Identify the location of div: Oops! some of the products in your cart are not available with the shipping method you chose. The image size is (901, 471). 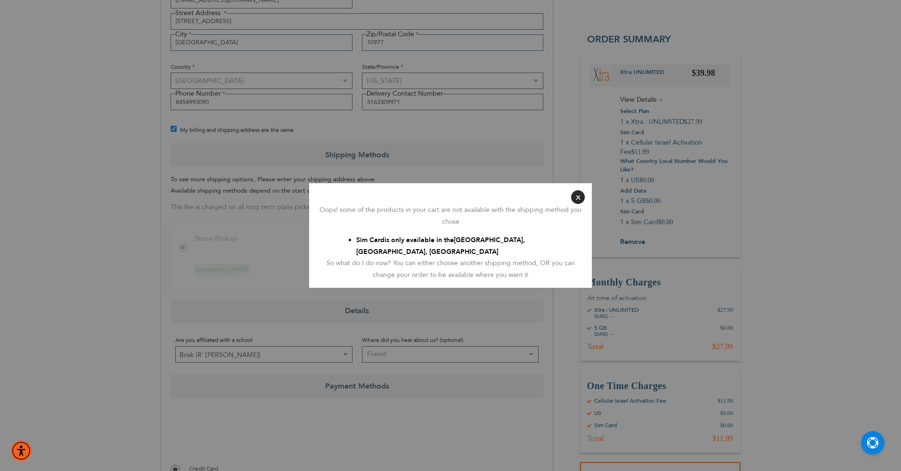
(450, 216).